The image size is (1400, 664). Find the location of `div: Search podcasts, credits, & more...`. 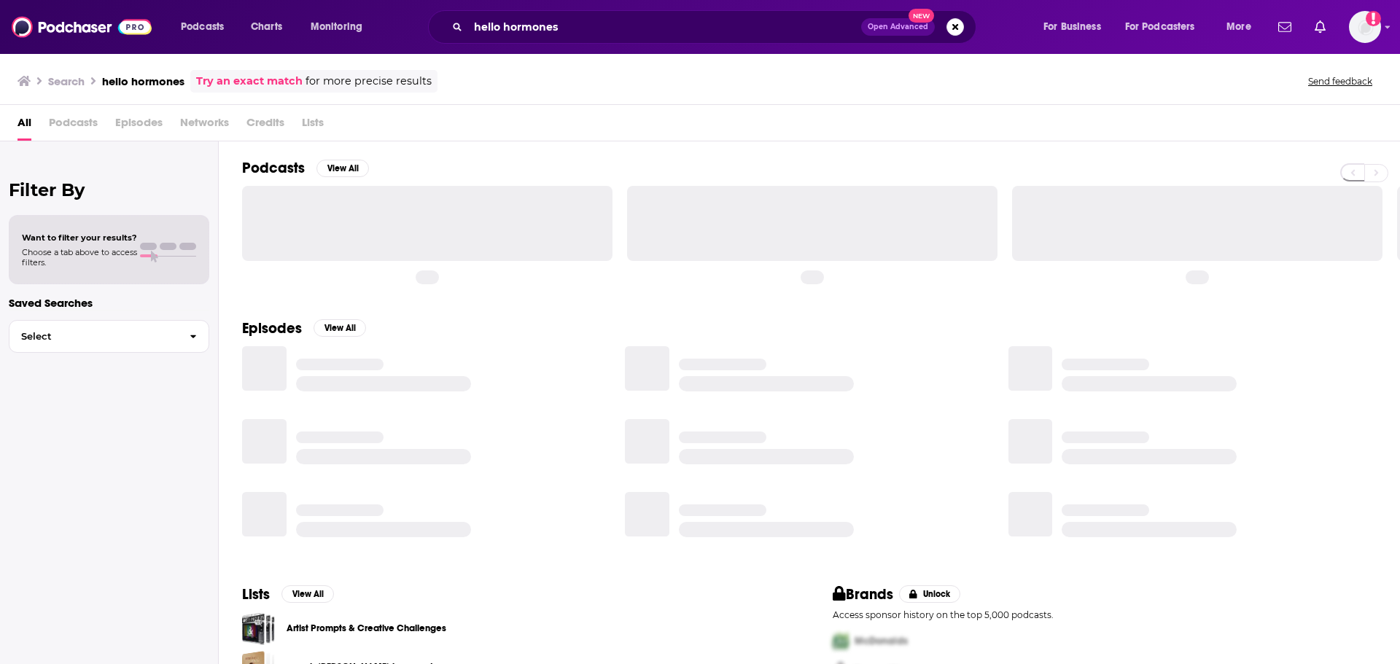

div: Search podcasts, credits, & more... is located at coordinates (716, 27).